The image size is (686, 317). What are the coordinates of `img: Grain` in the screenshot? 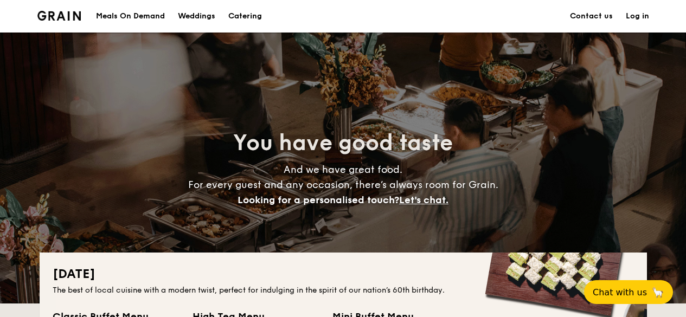 It's located at (59, 16).